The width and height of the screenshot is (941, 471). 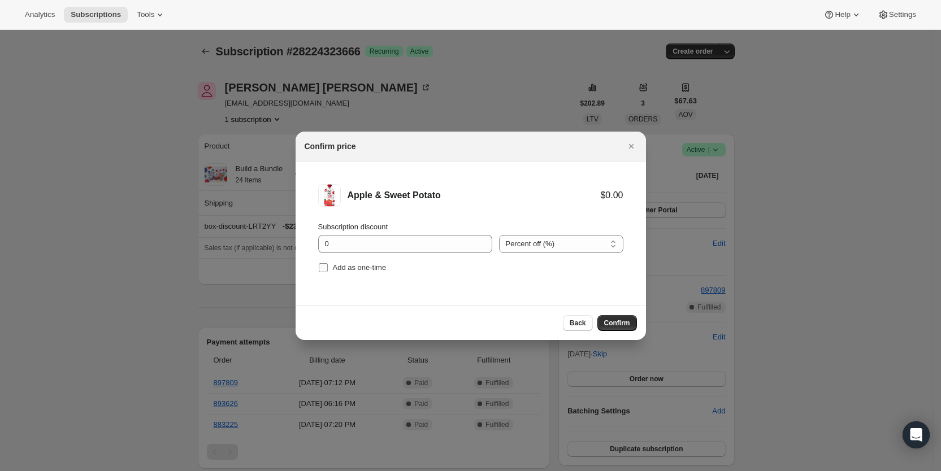 What do you see at coordinates (578, 323) in the screenshot?
I see `button: Back` at bounding box center [578, 323].